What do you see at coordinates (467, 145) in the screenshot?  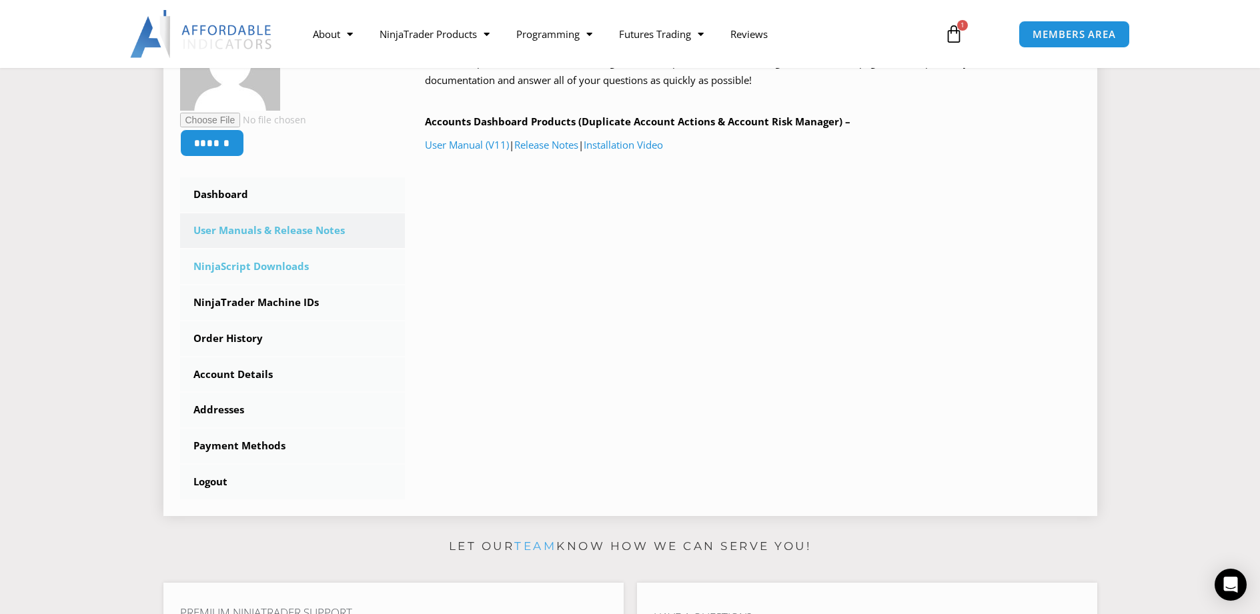 I see `a: User Manual (V11)` at bounding box center [467, 145].